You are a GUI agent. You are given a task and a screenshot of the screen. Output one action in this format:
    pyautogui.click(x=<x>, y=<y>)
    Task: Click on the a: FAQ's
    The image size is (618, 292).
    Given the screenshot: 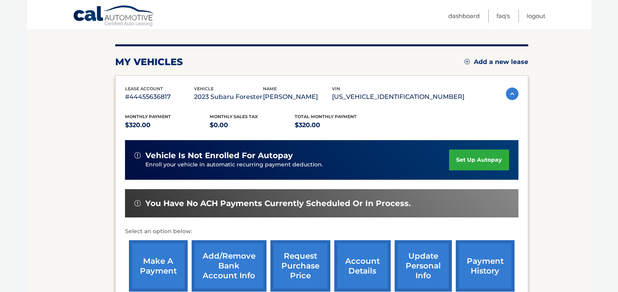 What is the action you would take?
    pyautogui.click(x=503, y=16)
    